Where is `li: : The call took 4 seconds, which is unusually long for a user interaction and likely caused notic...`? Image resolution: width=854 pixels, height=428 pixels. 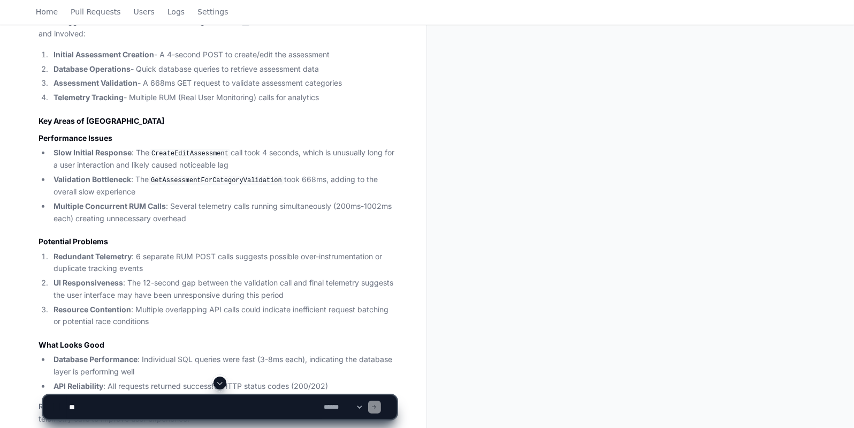
li: : The call took 4 seconds, which is unusually long for a user interaction and likely caused notic... is located at coordinates (223, 159).